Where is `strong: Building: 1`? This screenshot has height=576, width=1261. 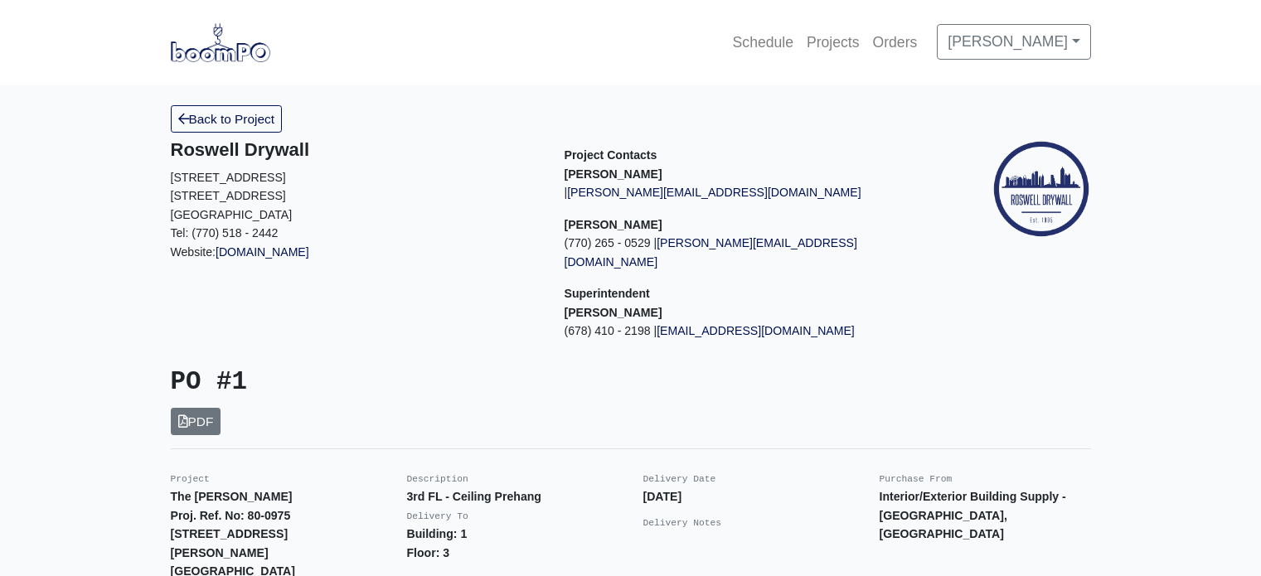 strong: Building: 1 is located at coordinates (437, 534).